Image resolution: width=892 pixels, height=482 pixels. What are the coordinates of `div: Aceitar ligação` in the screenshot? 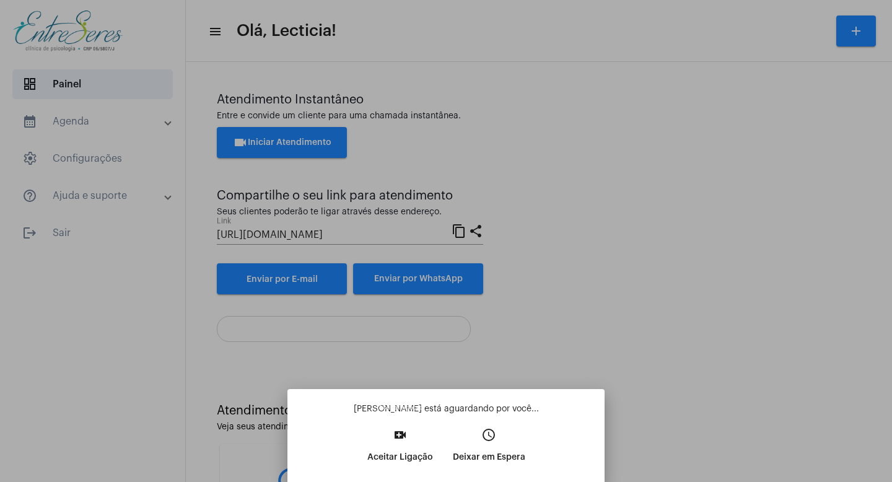 It's located at (401, 407).